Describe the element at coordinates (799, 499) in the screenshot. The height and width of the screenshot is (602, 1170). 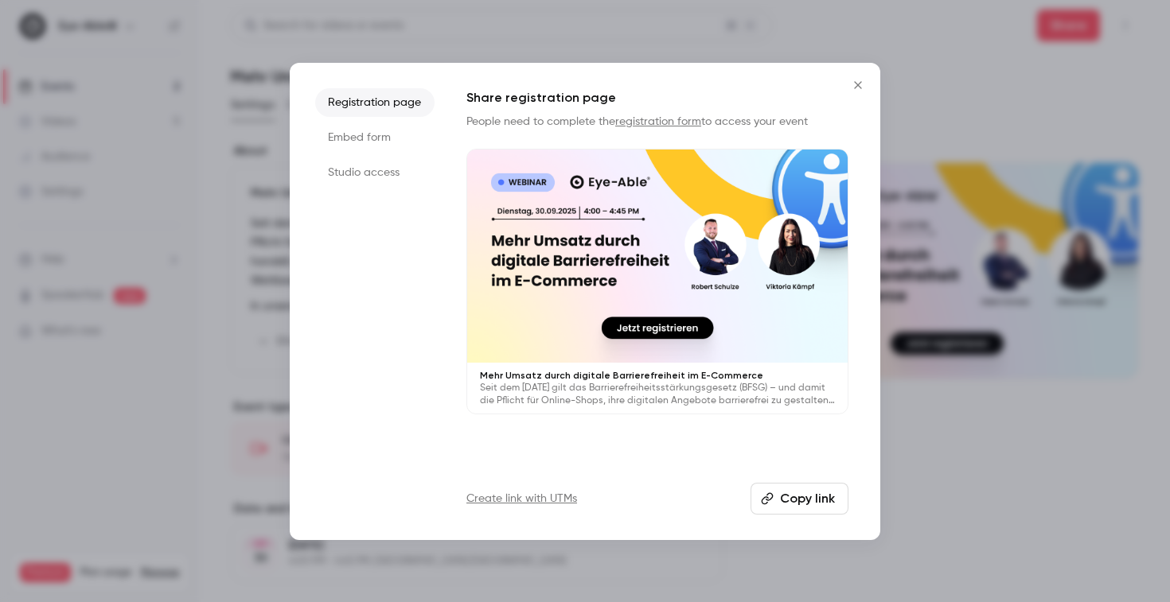
I see `button: Copy link` at that location.